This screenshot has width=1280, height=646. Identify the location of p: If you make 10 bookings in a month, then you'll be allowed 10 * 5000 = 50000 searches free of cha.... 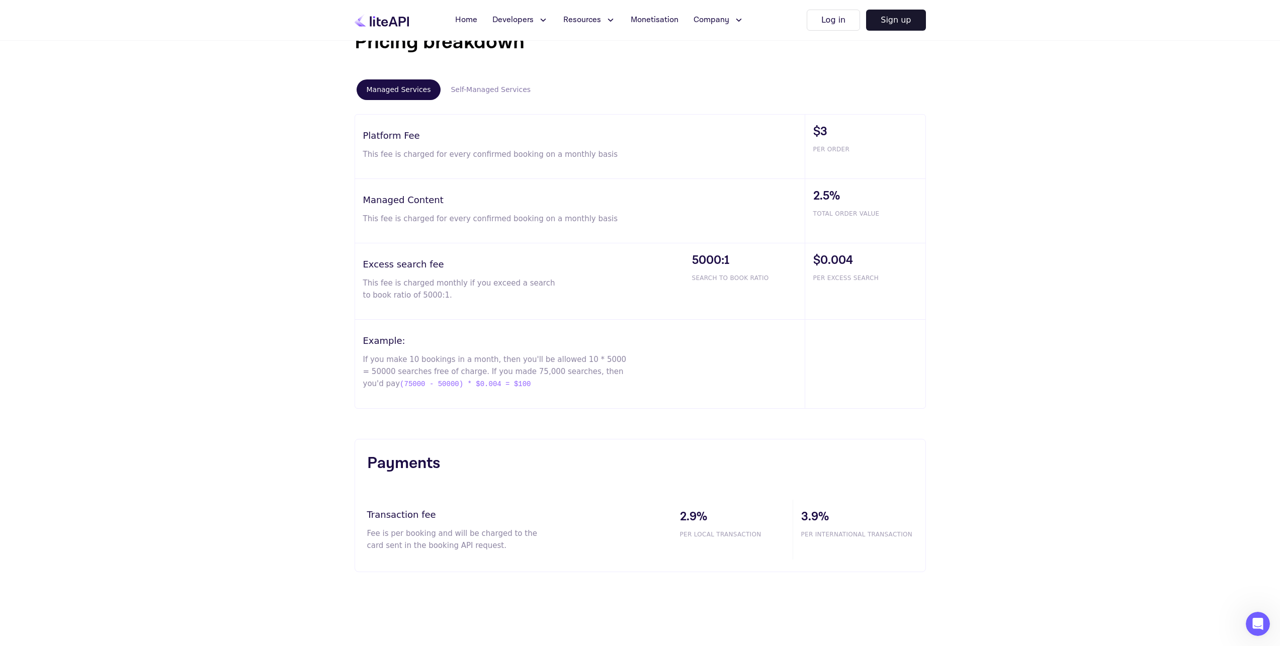
(495, 372).